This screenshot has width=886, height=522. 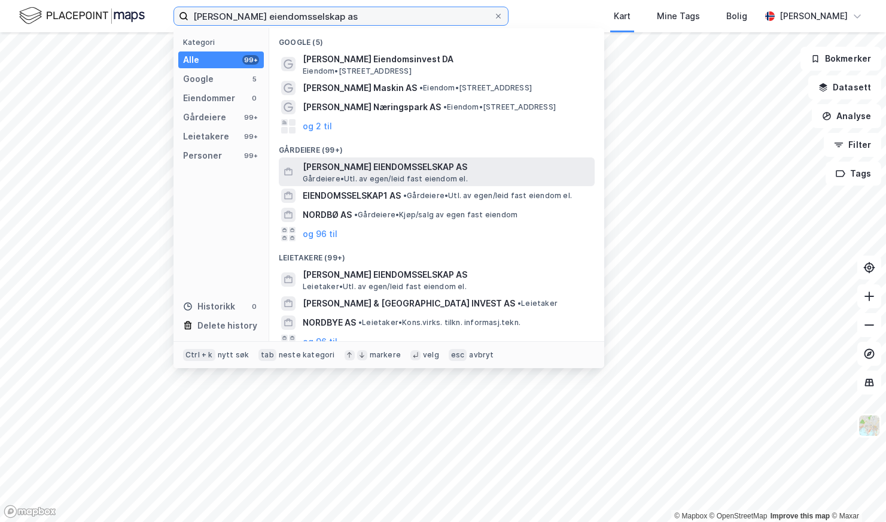 What do you see at coordinates (341, 16) in the screenshot?
I see `input: Søk på adresse, matrikkel, gårdeiere, leietakere eller personer` at bounding box center [341, 16].